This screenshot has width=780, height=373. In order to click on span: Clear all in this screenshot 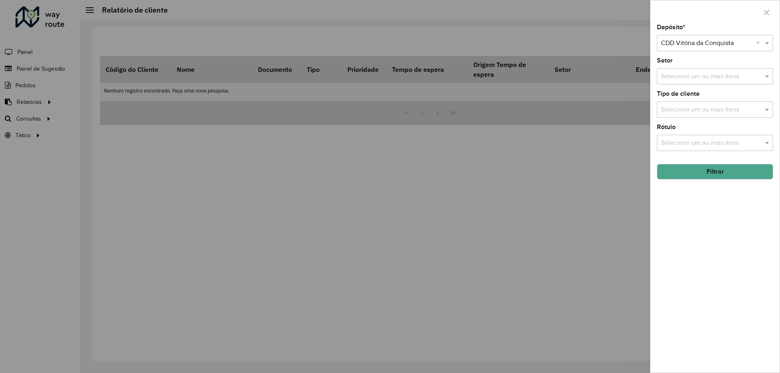, I will do `click(760, 43)`.